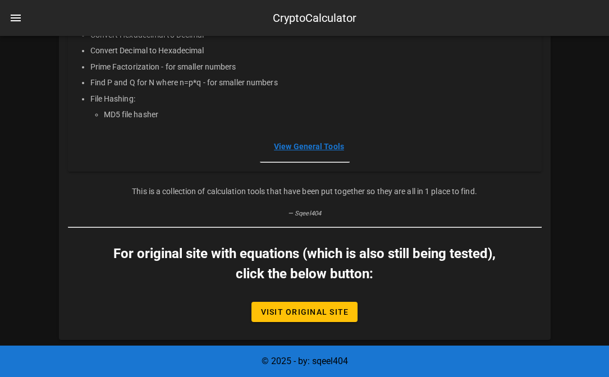 Image resolution: width=609 pixels, height=377 pixels. What do you see at coordinates (16, 18) in the screenshot?
I see `button: nav-menu-toggle` at bounding box center [16, 18].